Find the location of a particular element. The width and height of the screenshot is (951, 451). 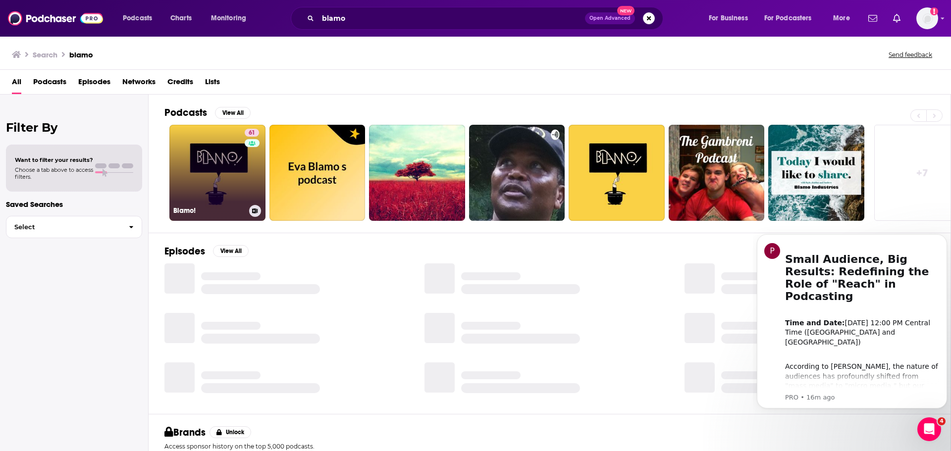

span: Choose a tab above to access filters. is located at coordinates (54, 173).